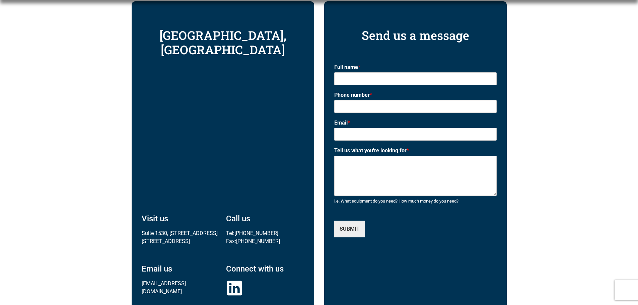 Image resolution: width=638 pixels, height=305 pixels. I want to click on div: i.e. What equipment do you need? How much money do you need?, so click(415, 201).